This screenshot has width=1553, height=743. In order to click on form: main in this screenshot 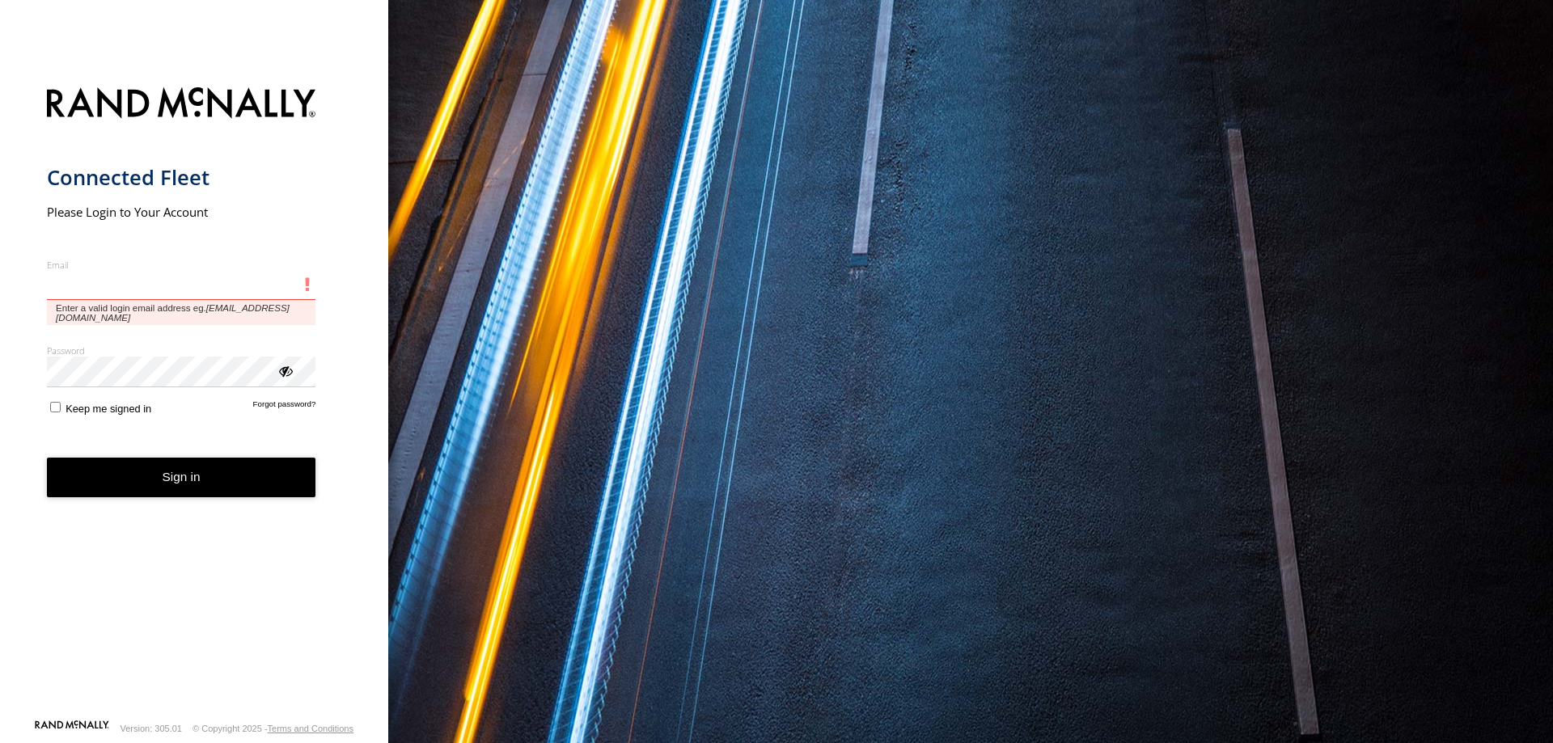, I will do `click(194, 398)`.